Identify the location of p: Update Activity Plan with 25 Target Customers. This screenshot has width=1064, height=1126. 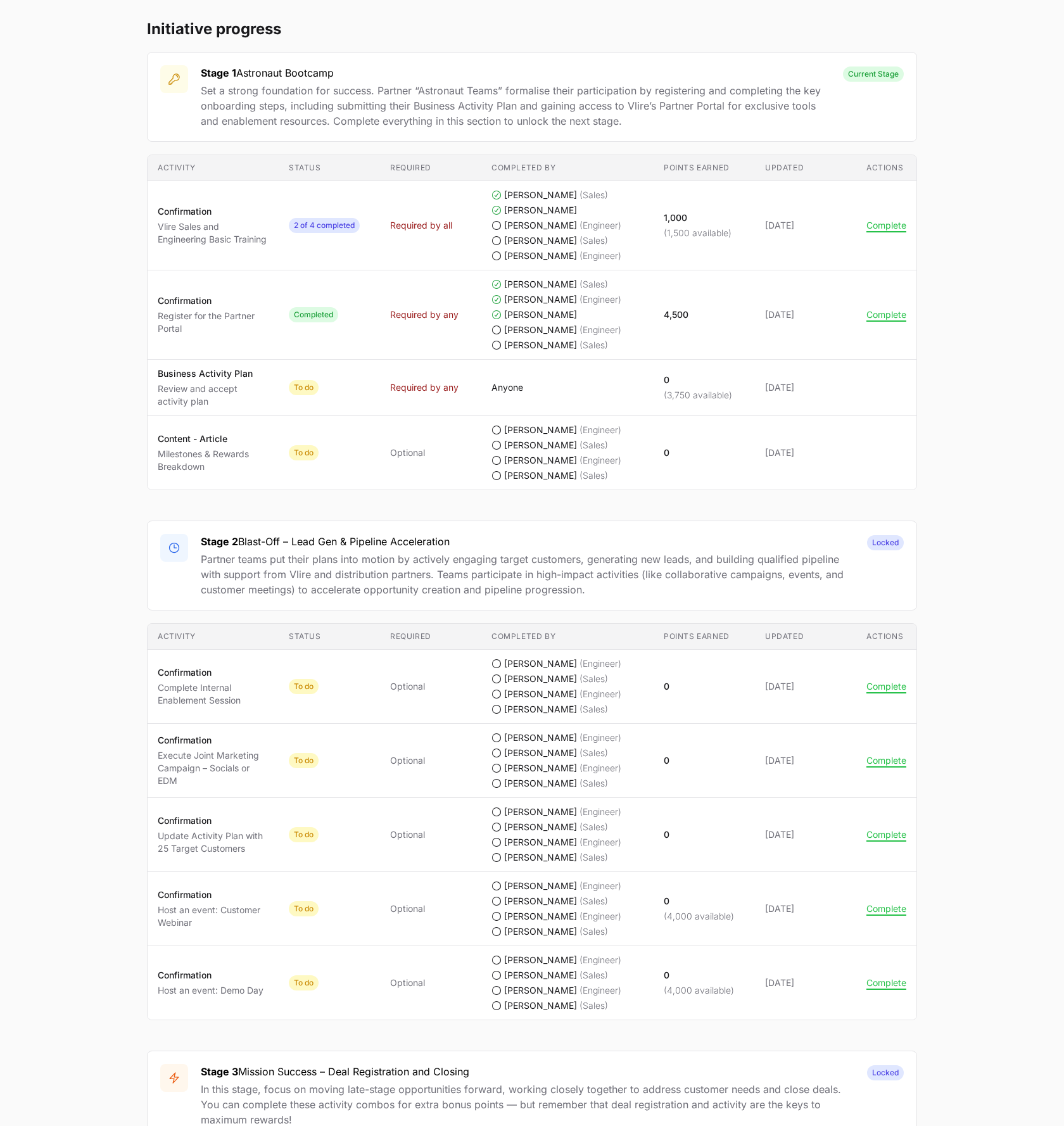
(213, 842).